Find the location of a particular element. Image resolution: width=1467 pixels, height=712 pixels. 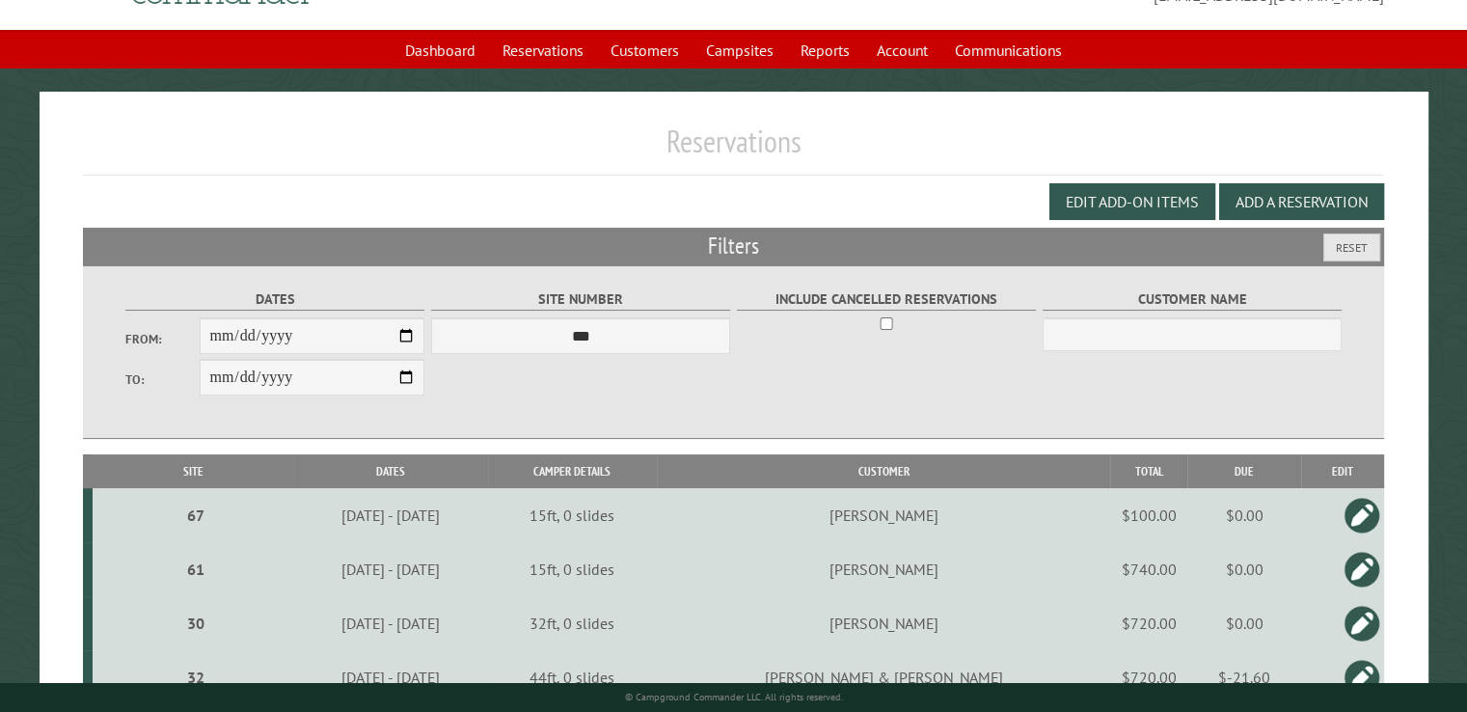

div: 30 is located at coordinates (195, 623).